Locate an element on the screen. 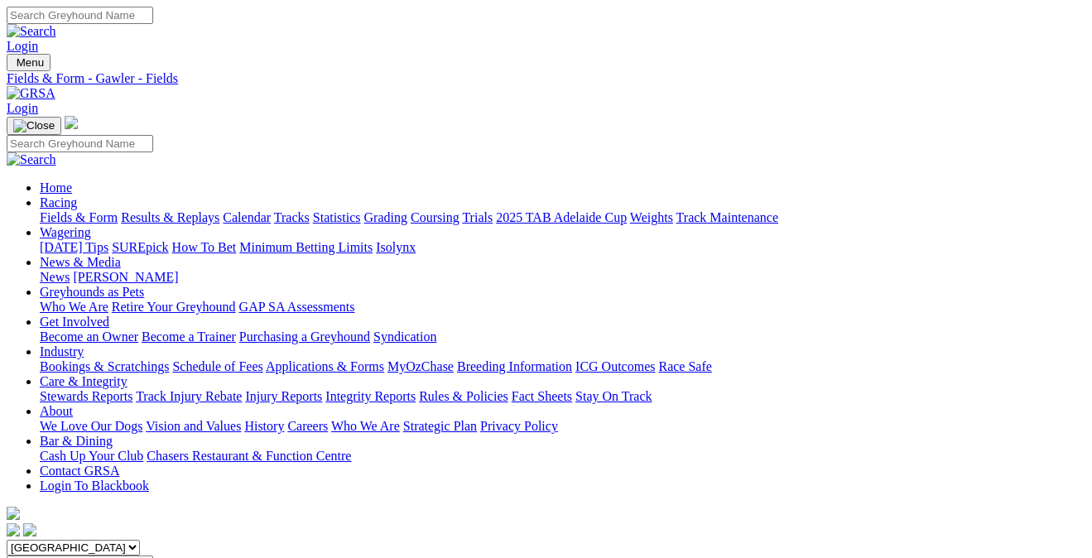 This screenshot has width=1092, height=558. a: Calendar is located at coordinates (247, 217).